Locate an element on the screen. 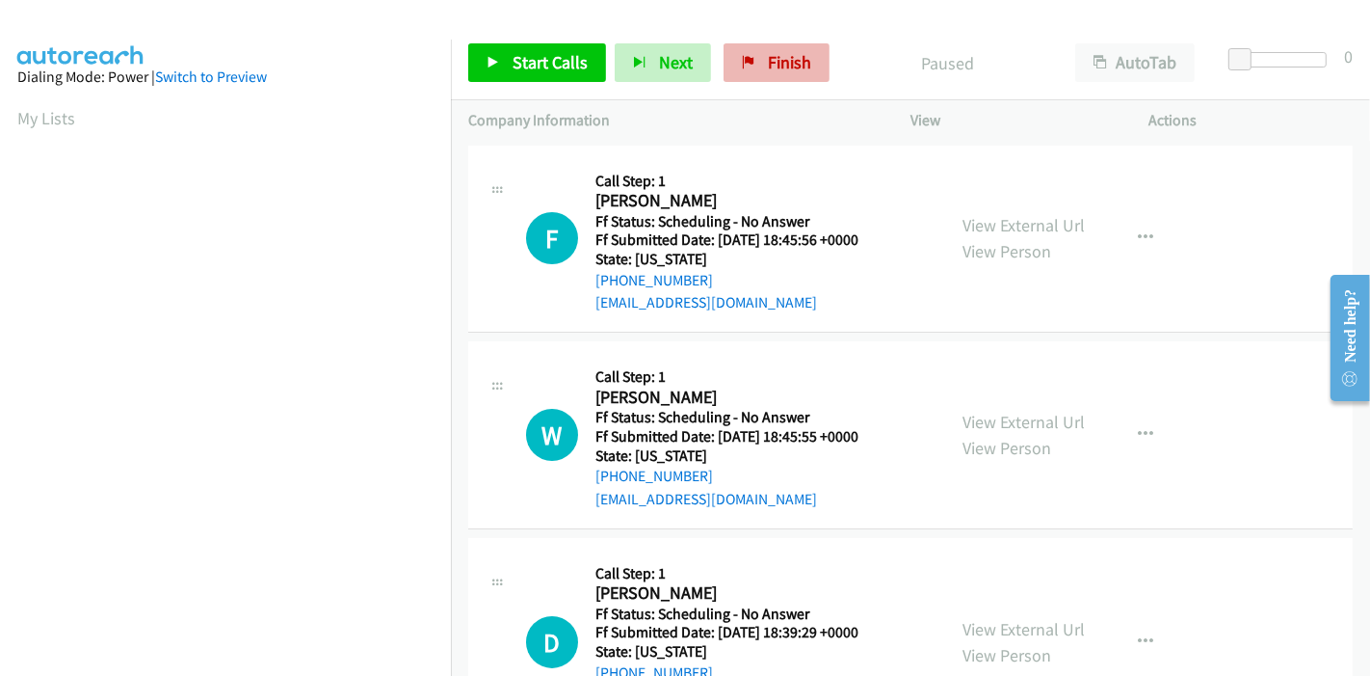 The width and height of the screenshot is (1370, 676). p: Actions is located at coordinates (1252, 120).